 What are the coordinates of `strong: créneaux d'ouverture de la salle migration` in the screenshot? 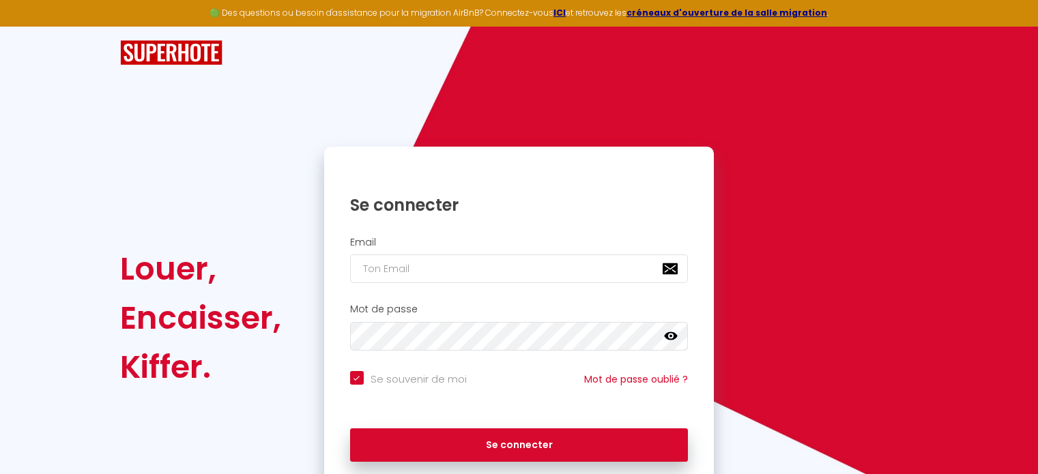 It's located at (727, 12).